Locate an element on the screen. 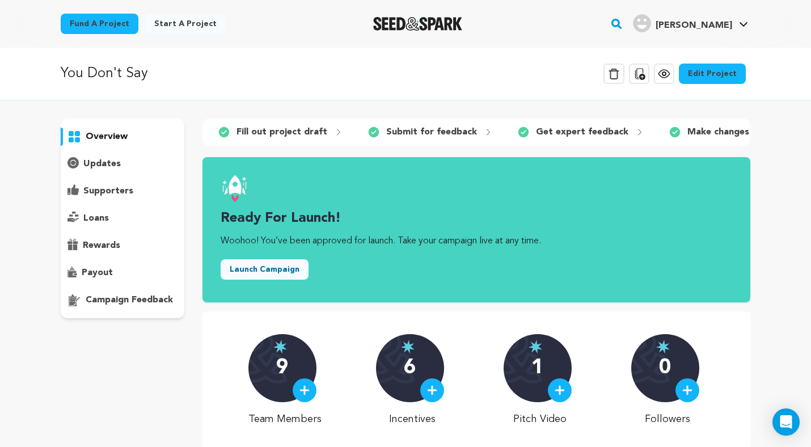 The width and height of the screenshot is (811, 447). button: supporters is located at coordinates (122, 191).